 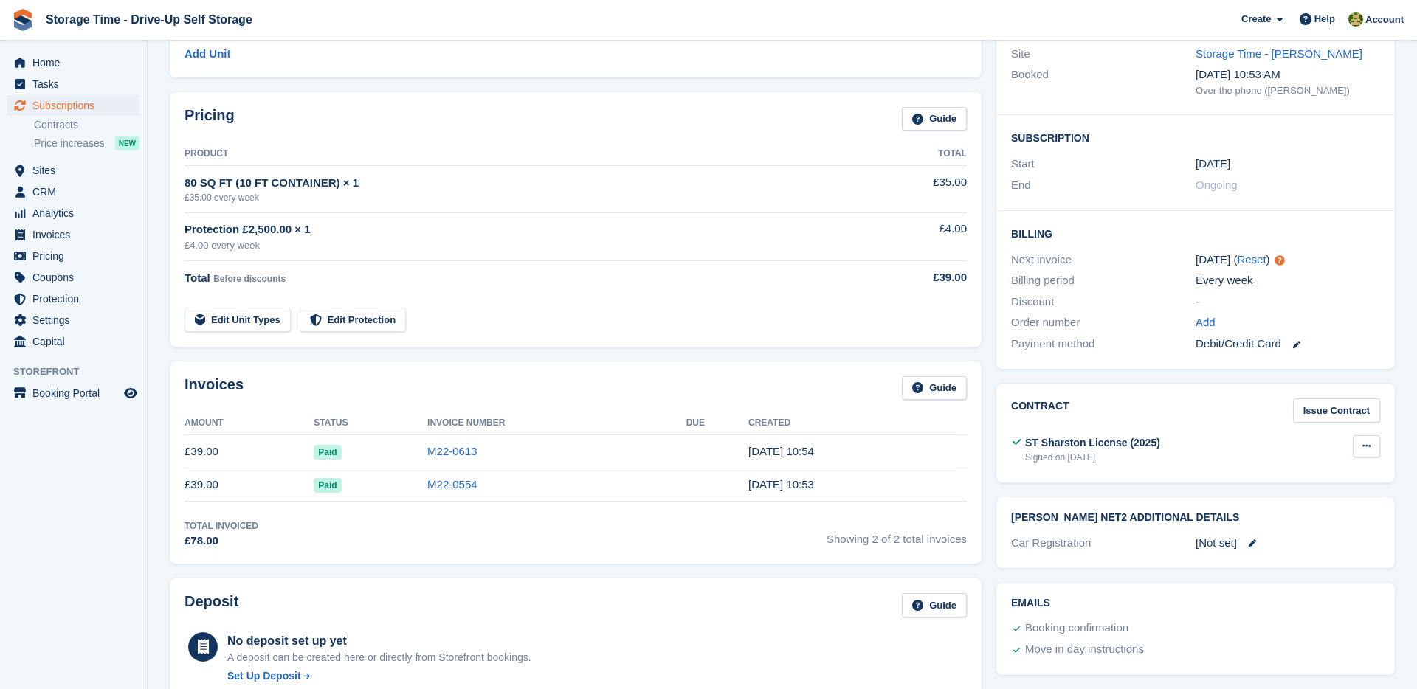 I want to click on th: Amount, so click(x=249, y=424).